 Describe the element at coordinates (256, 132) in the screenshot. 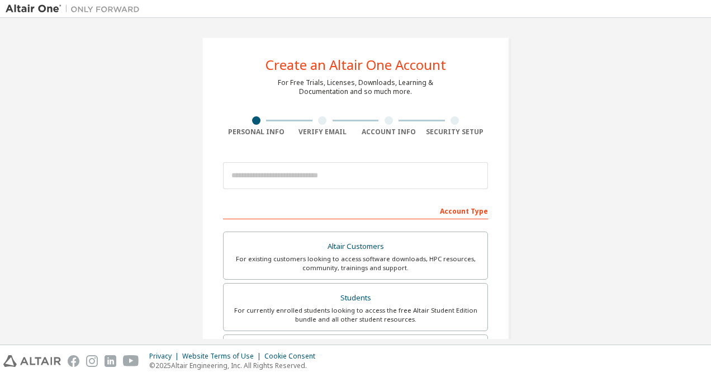

I see `div: Personal Info` at that location.